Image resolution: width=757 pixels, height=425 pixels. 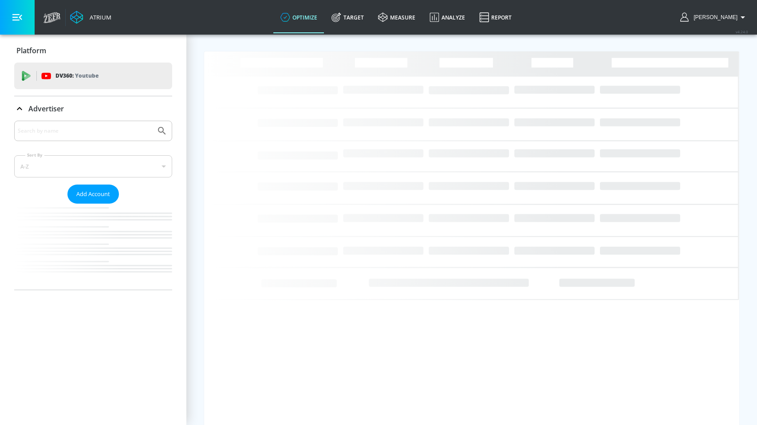 I want to click on div: DV360: Youtube, so click(x=93, y=76).